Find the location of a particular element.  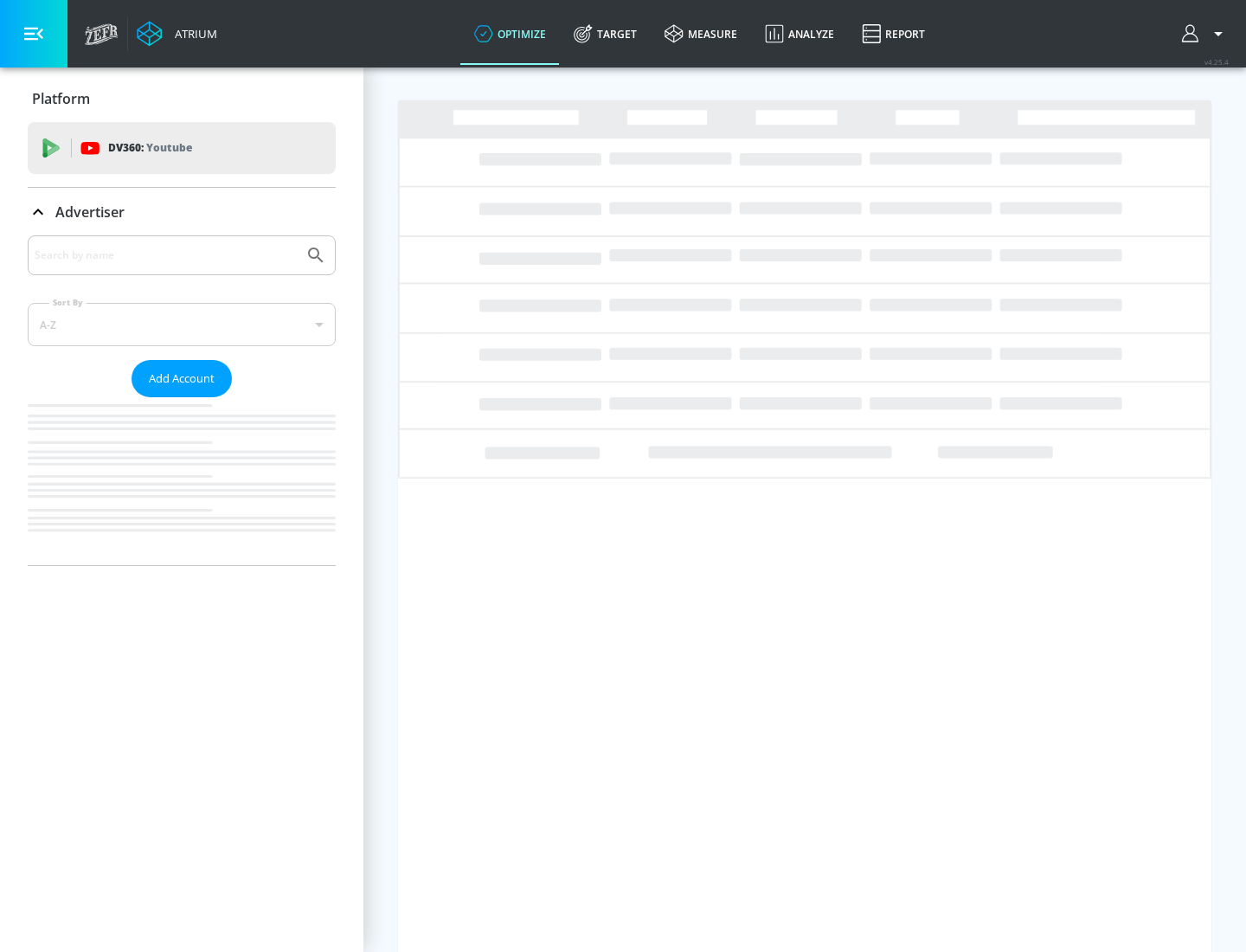

label: Sort By is located at coordinates (67, 302).